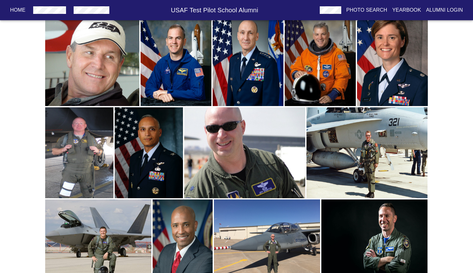 Image resolution: width=473 pixels, height=273 pixels. What do you see at coordinates (406, 10) in the screenshot?
I see `p: Yearbook` at bounding box center [406, 10].